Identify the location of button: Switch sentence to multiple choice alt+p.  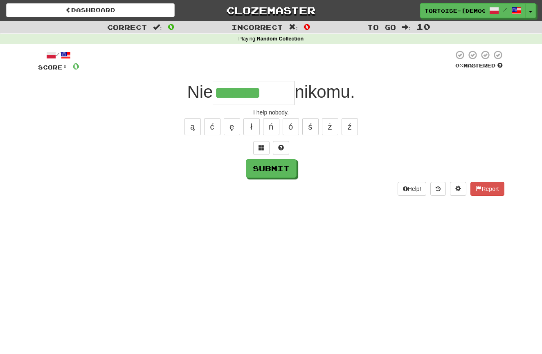
(261, 148).